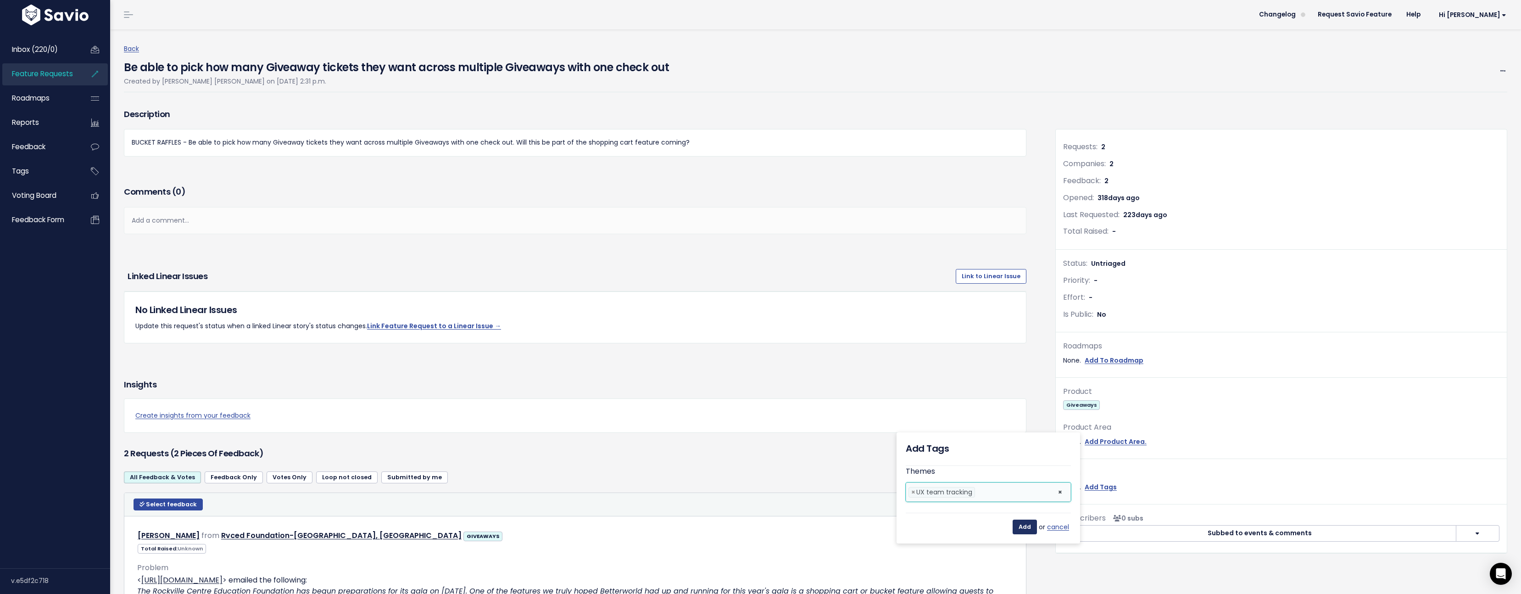 The width and height of the screenshot is (1521, 594). What do you see at coordinates (1278, 15) in the screenshot?
I see `span: Changelog` at bounding box center [1278, 15].